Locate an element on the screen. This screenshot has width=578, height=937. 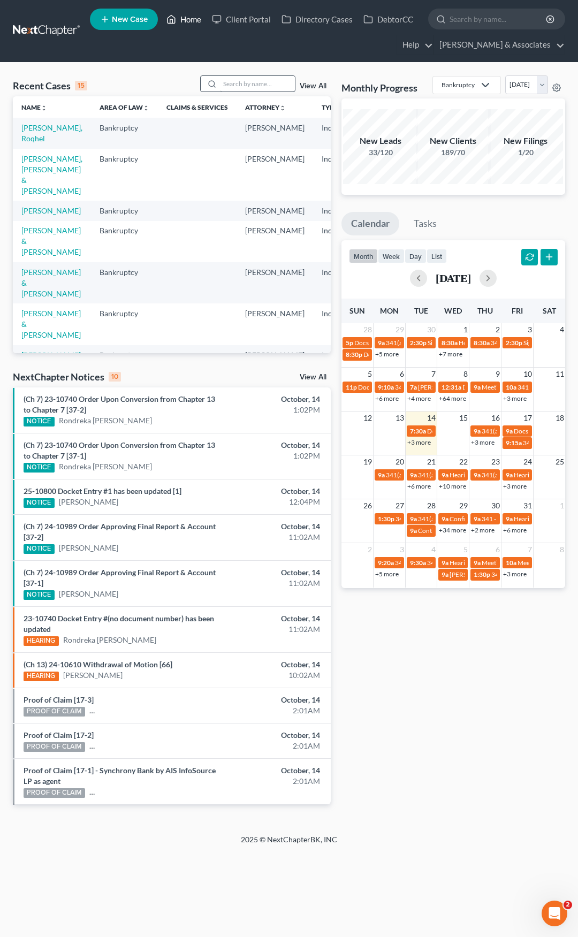
span: 14 is located at coordinates (431, 418).